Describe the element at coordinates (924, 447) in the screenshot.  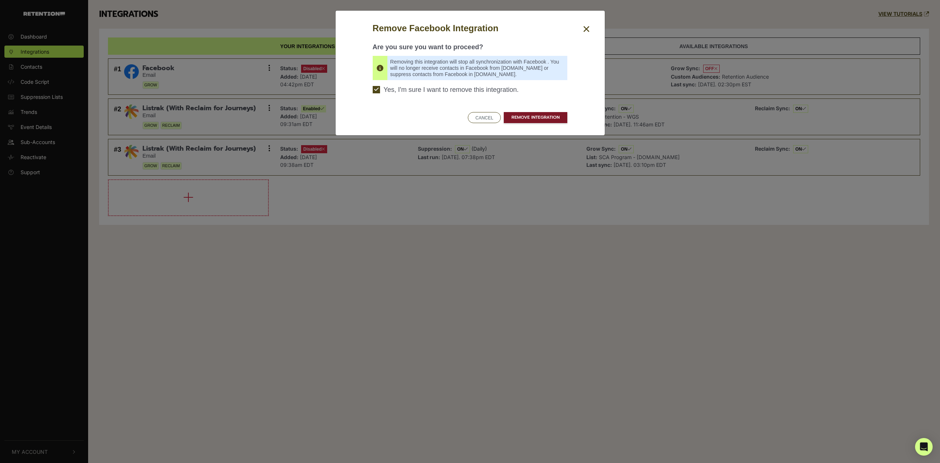
I see `div: Open Intercom Messenger` at that location.